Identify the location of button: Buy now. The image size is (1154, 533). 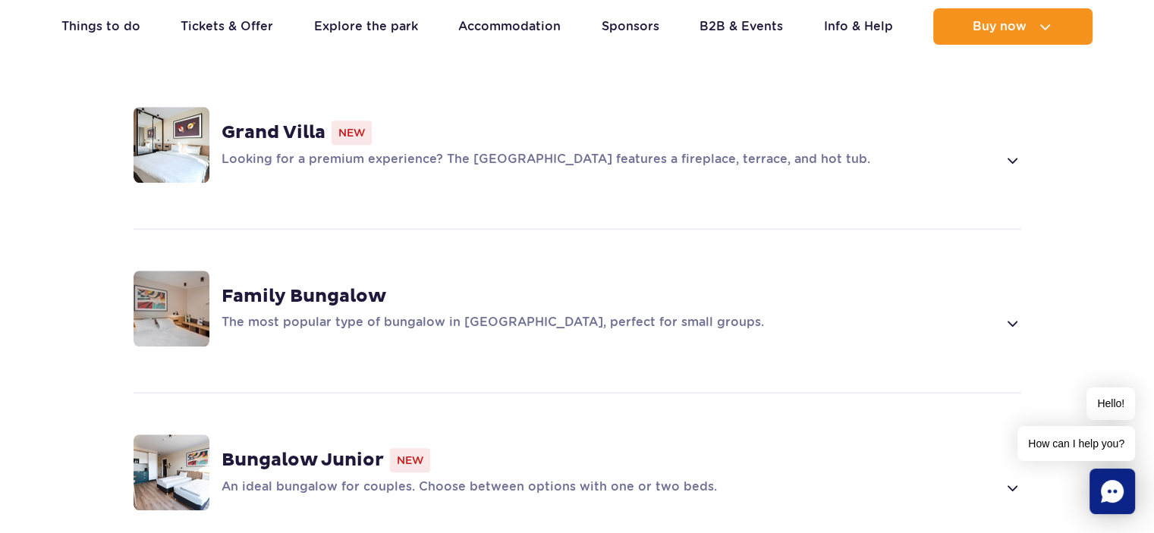
(1013, 27).